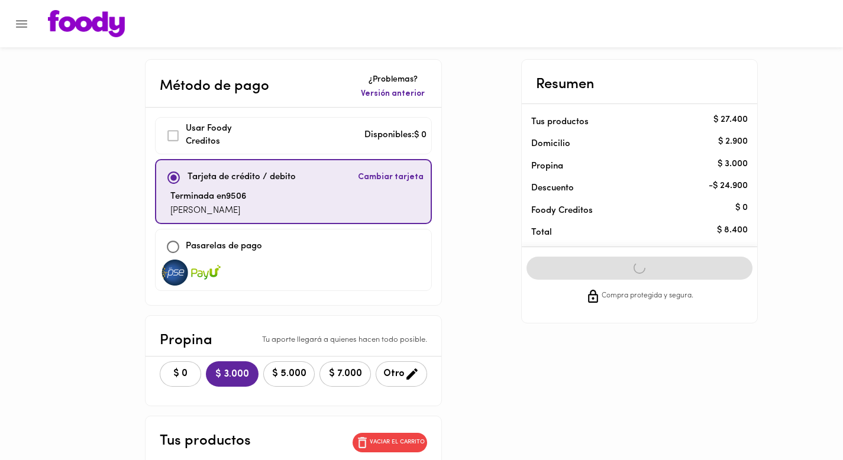 The image size is (843, 460). What do you see at coordinates (565, 85) in the screenshot?
I see `p: Resumen` at bounding box center [565, 85].